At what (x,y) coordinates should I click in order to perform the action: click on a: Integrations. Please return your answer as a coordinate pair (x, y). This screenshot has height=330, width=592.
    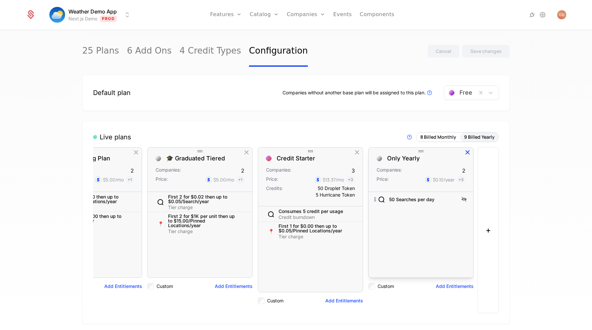
    Looking at the image, I should click on (532, 15).